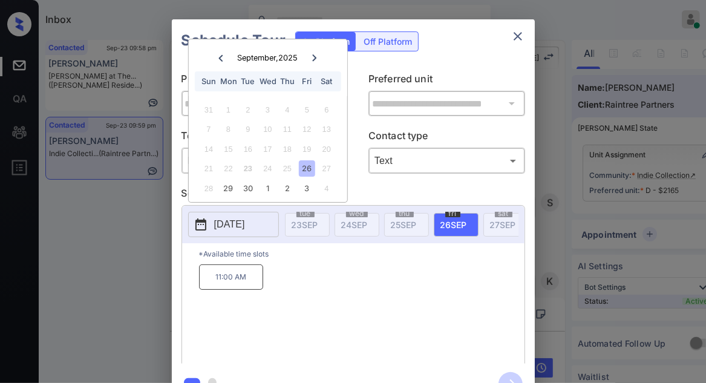 Image resolution: width=706 pixels, height=383 pixels. Describe the element at coordinates (228, 188) in the screenshot. I see `div: Choose Monday, September 29th, 2025` at that location.